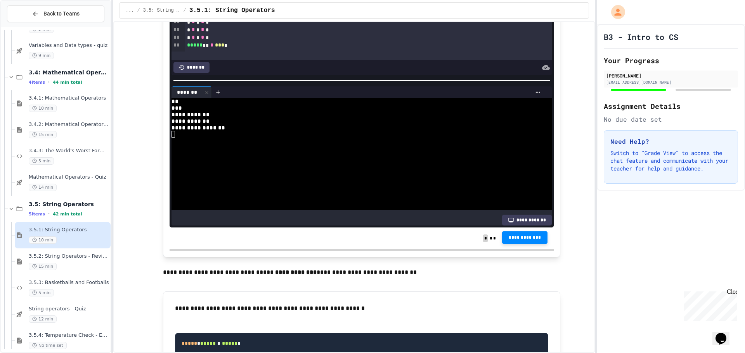 The height and width of the screenshot is (353, 745). I want to click on span: Variables and Data types - quiz, so click(69, 45).